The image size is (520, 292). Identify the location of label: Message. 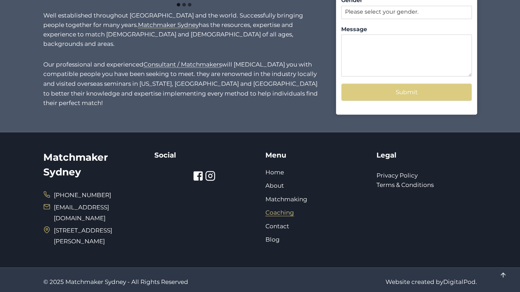
(407, 29).